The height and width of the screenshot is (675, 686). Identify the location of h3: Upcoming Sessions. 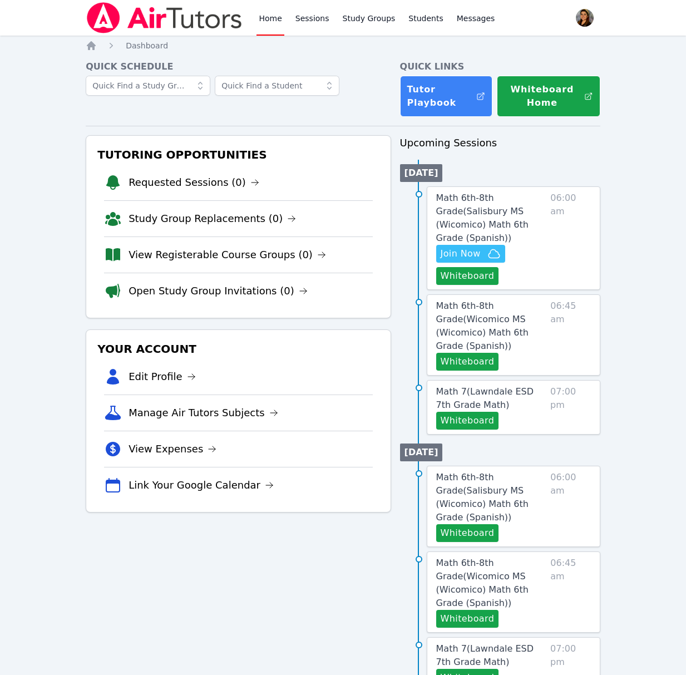
(501, 143).